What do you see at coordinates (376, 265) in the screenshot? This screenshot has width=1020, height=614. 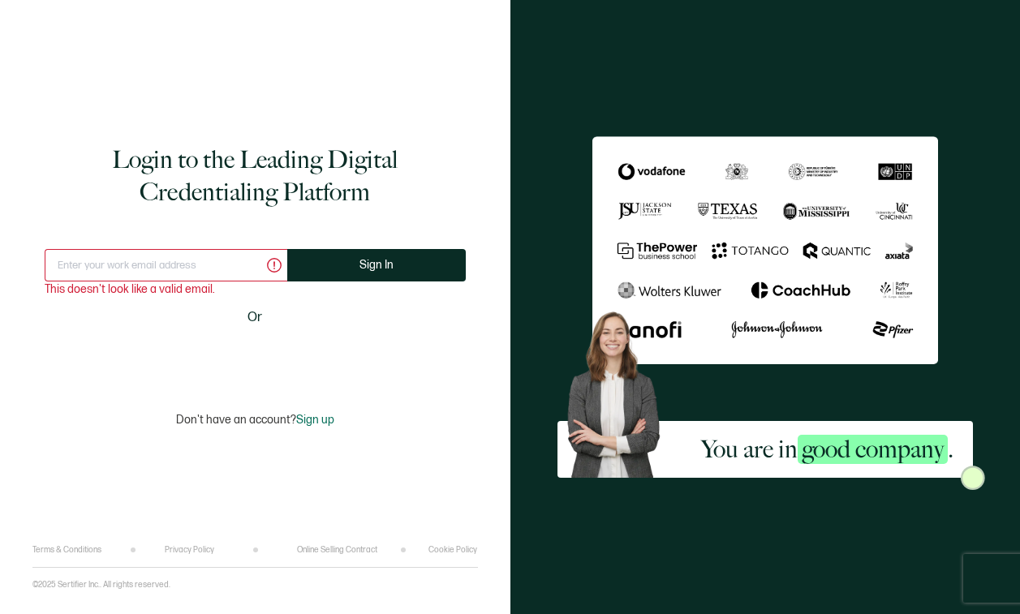 I see `button: Sign In` at bounding box center [376, 265].